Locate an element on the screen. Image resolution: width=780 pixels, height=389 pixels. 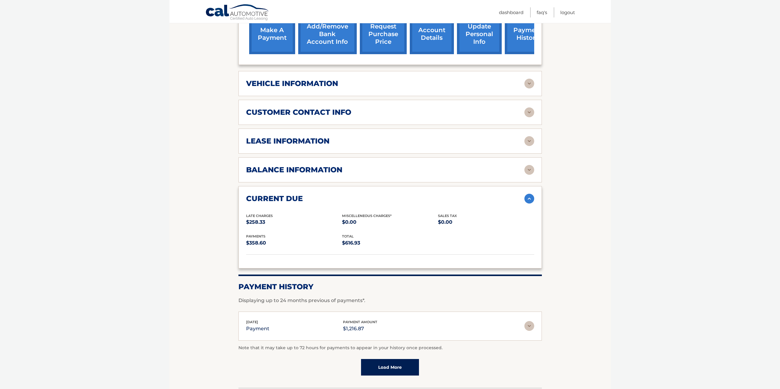
span: Late Charges is located at coordinates (259, 216).